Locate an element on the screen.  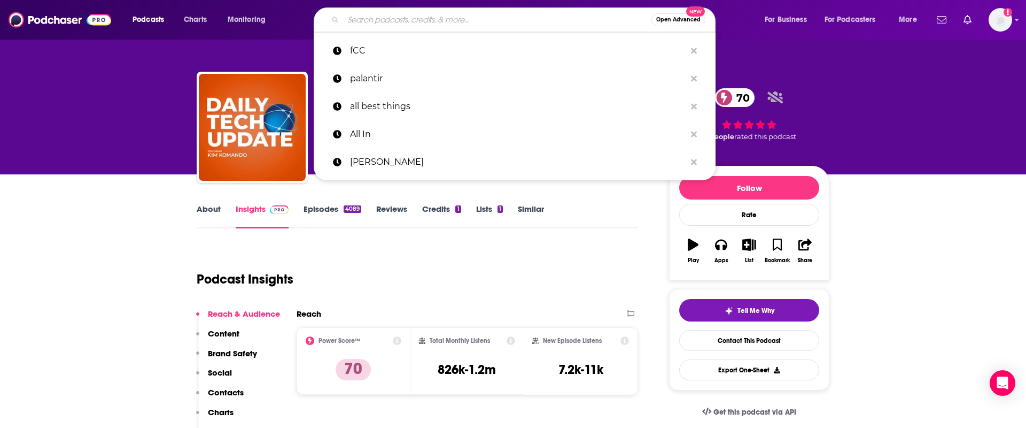
button: Charts is located at coordinates (215, 416).